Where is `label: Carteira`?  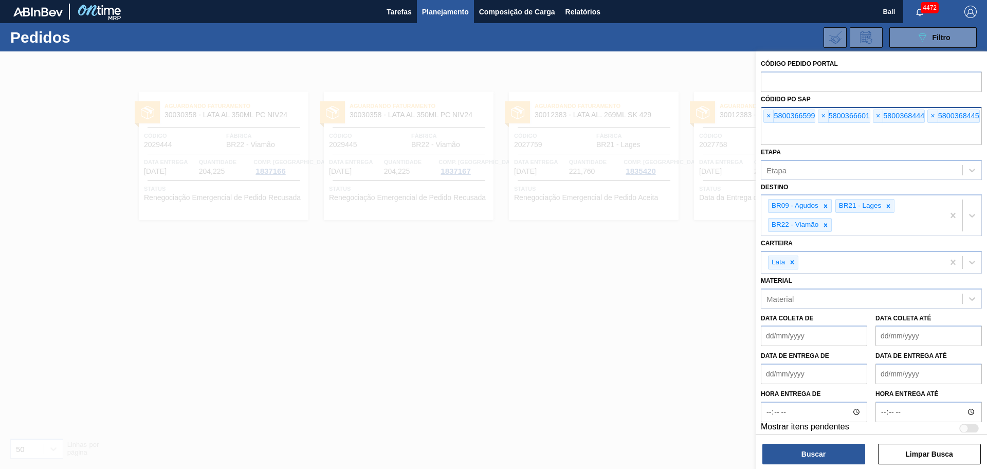
label: Carteira is located at coordinates (777, 243).